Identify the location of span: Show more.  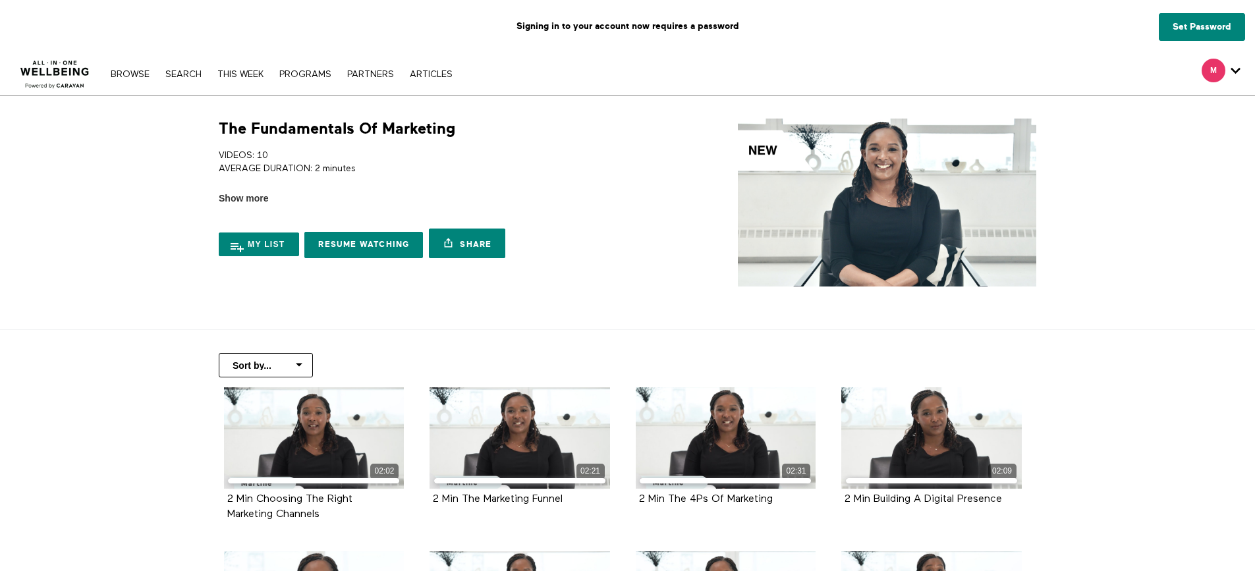
(243, 198).